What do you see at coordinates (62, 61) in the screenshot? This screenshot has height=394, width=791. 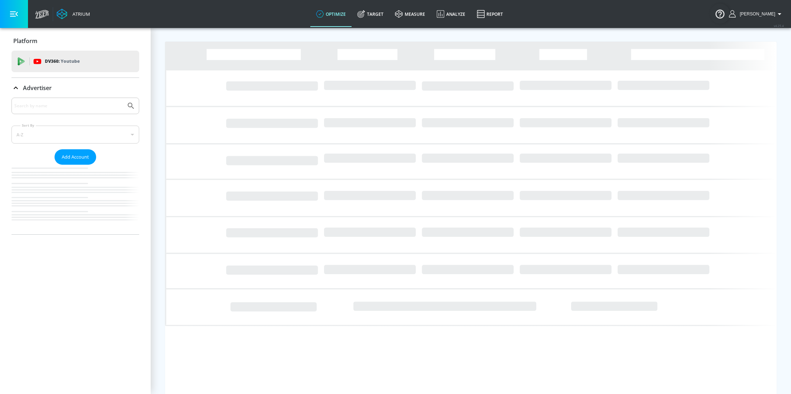 I see `p: DV360:` at bounding box center [62, 61].